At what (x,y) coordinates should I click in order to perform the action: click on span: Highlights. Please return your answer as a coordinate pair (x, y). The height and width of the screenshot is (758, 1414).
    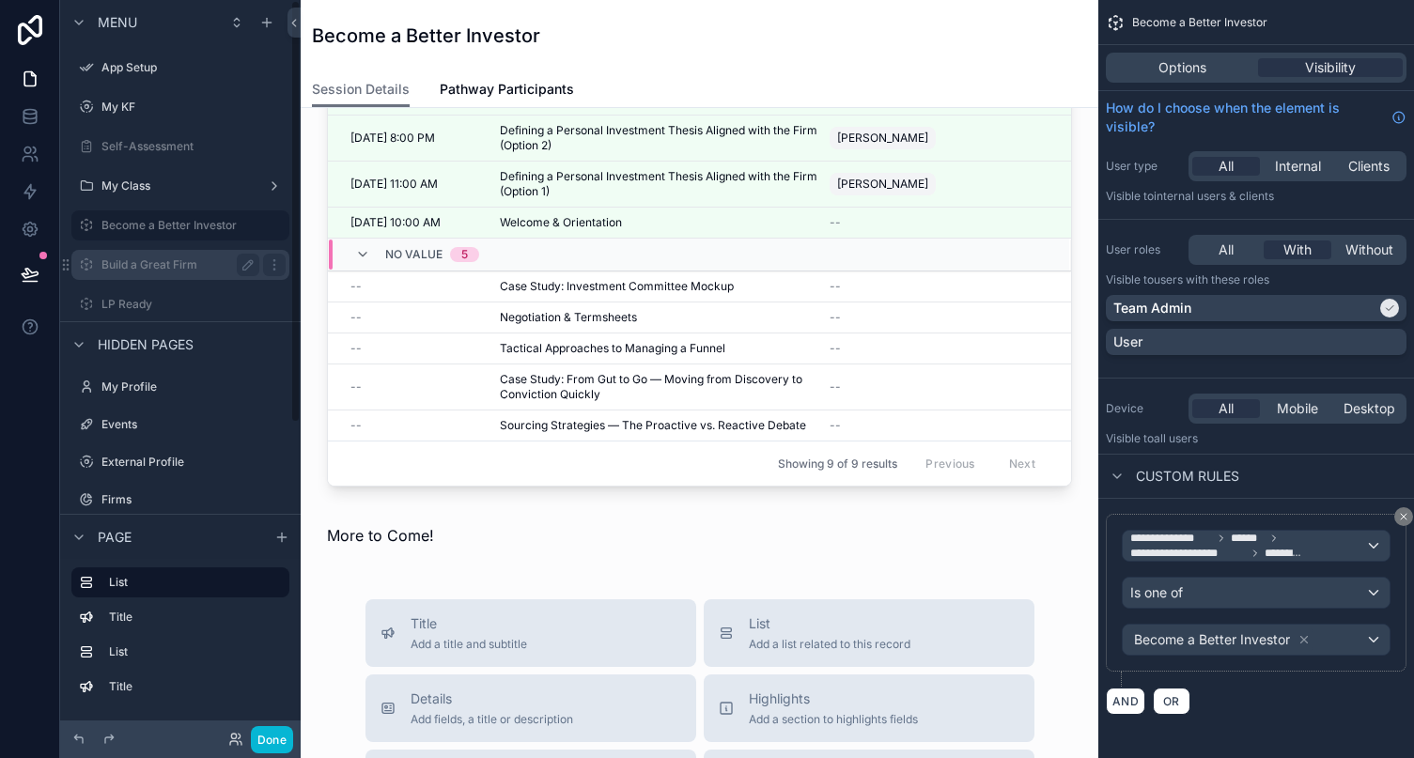
    Looking at the image, I should click on (833, 699).